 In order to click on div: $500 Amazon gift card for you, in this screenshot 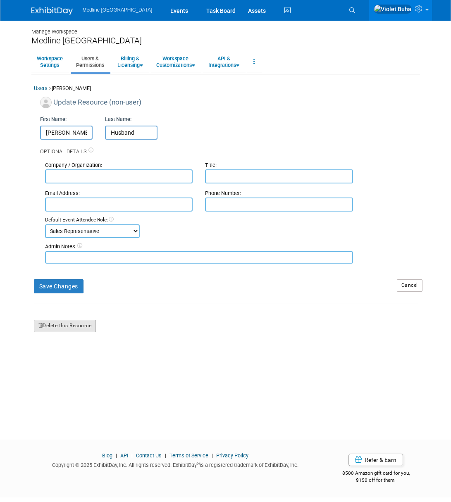, I will do `click(376, 474)`.